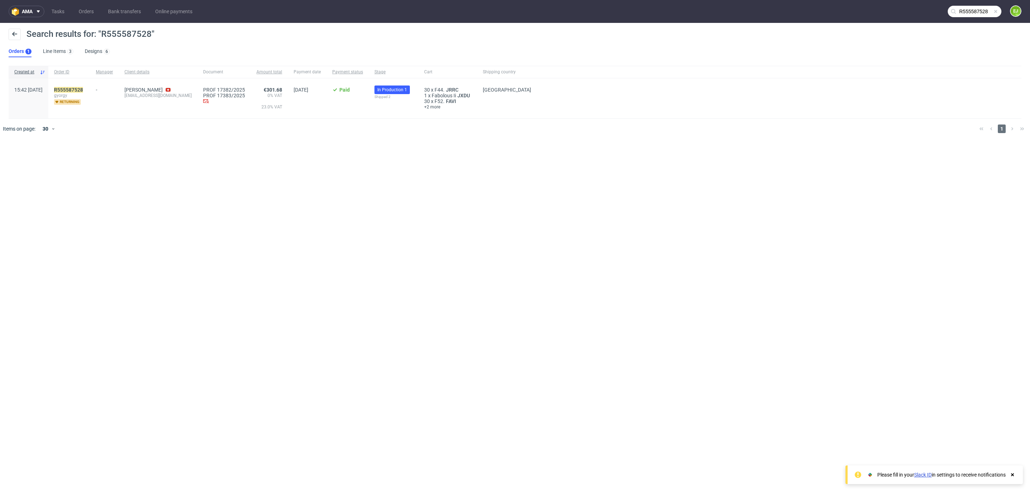 Image resolution: width=1030 pixels, height=493 pixels. Describe the element at coordinates (28, 52) in the screenshot. I see `div: 1` at that location.